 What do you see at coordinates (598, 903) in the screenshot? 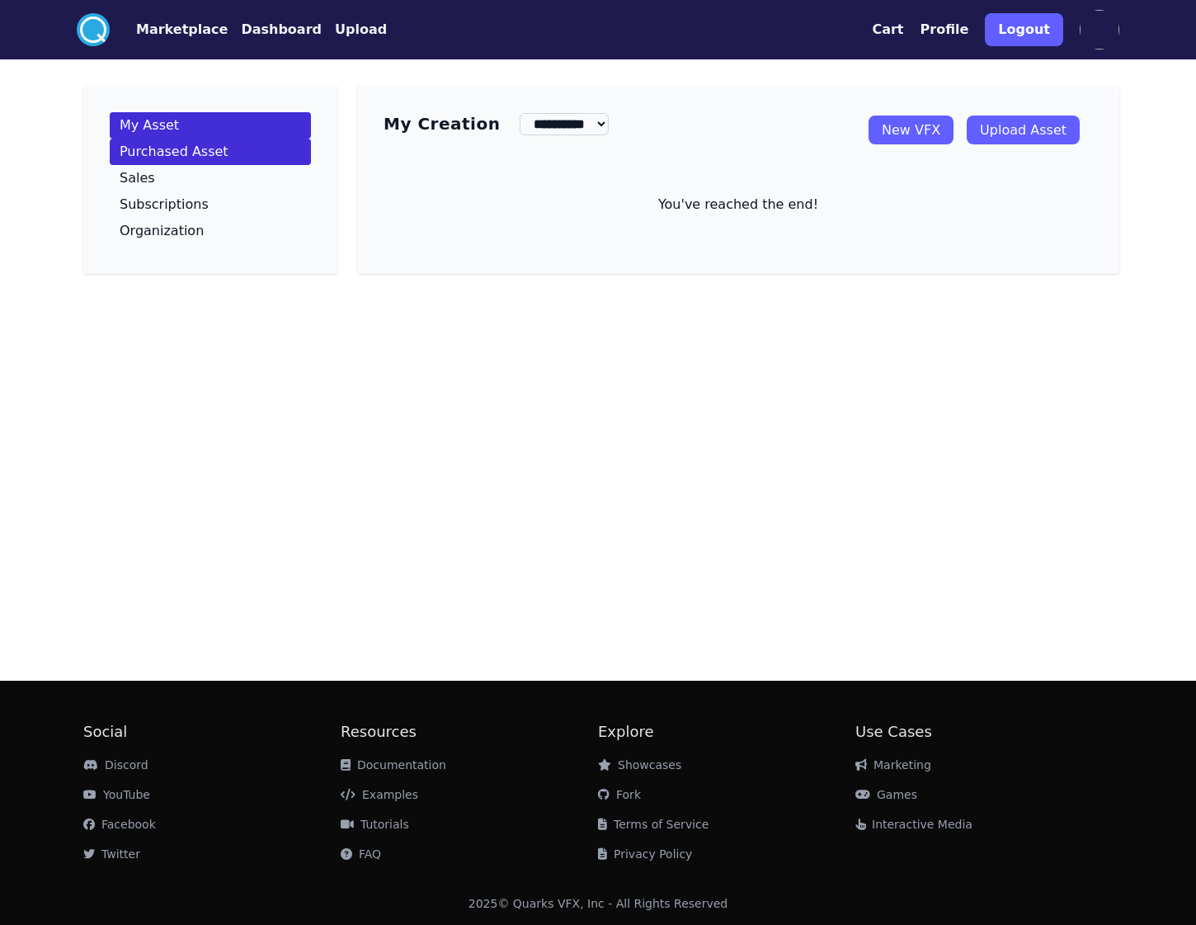
I see `div: 2025 © Quarks VFX, Inc - All Rights Reserved` at bounding box center [598, 903].